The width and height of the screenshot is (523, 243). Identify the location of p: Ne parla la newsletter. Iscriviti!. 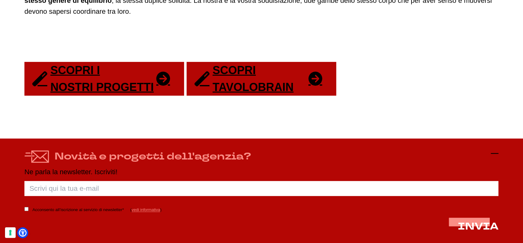
(262, 173).